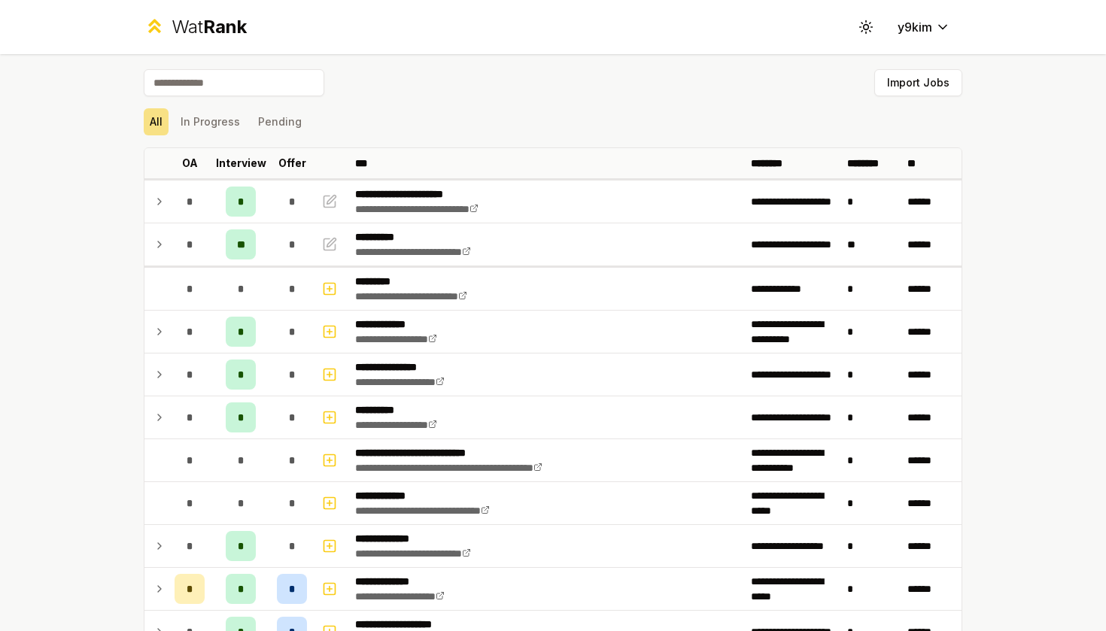 The image size is (1106, 631). I want to click on p: Interview, so click(241, 163).